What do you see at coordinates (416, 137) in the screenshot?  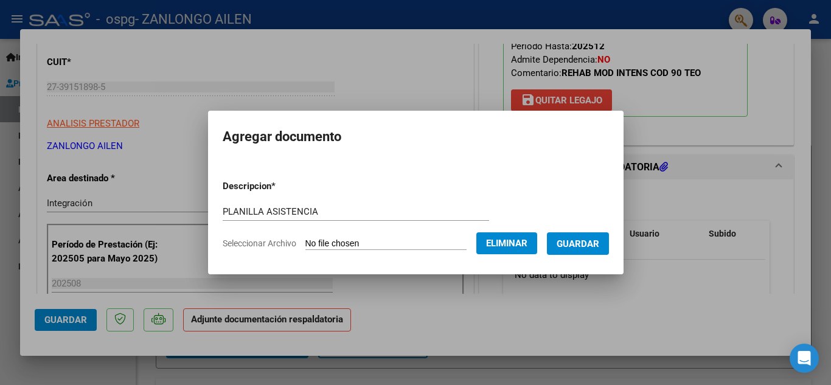 I see `h2: Agregar documento` at bounding box center [416, 137].